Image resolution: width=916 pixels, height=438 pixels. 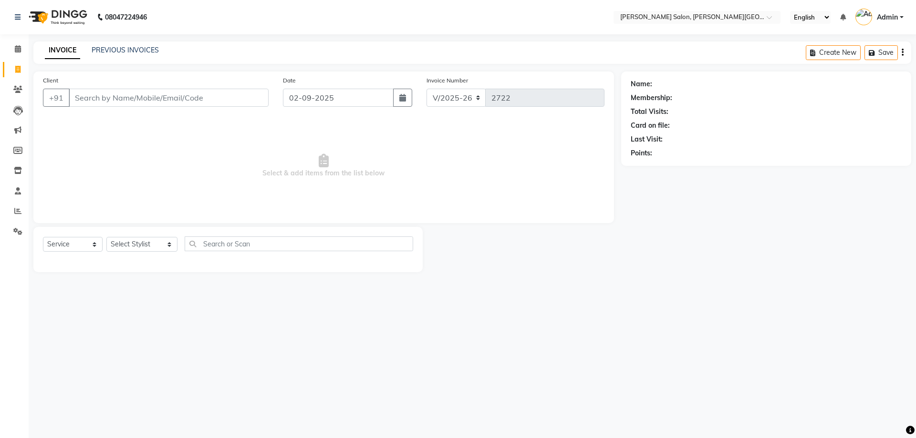 What do you see at coordinates (56, 98) in the screenshot?
I see `button: +91` at bounding box center [56, 98].